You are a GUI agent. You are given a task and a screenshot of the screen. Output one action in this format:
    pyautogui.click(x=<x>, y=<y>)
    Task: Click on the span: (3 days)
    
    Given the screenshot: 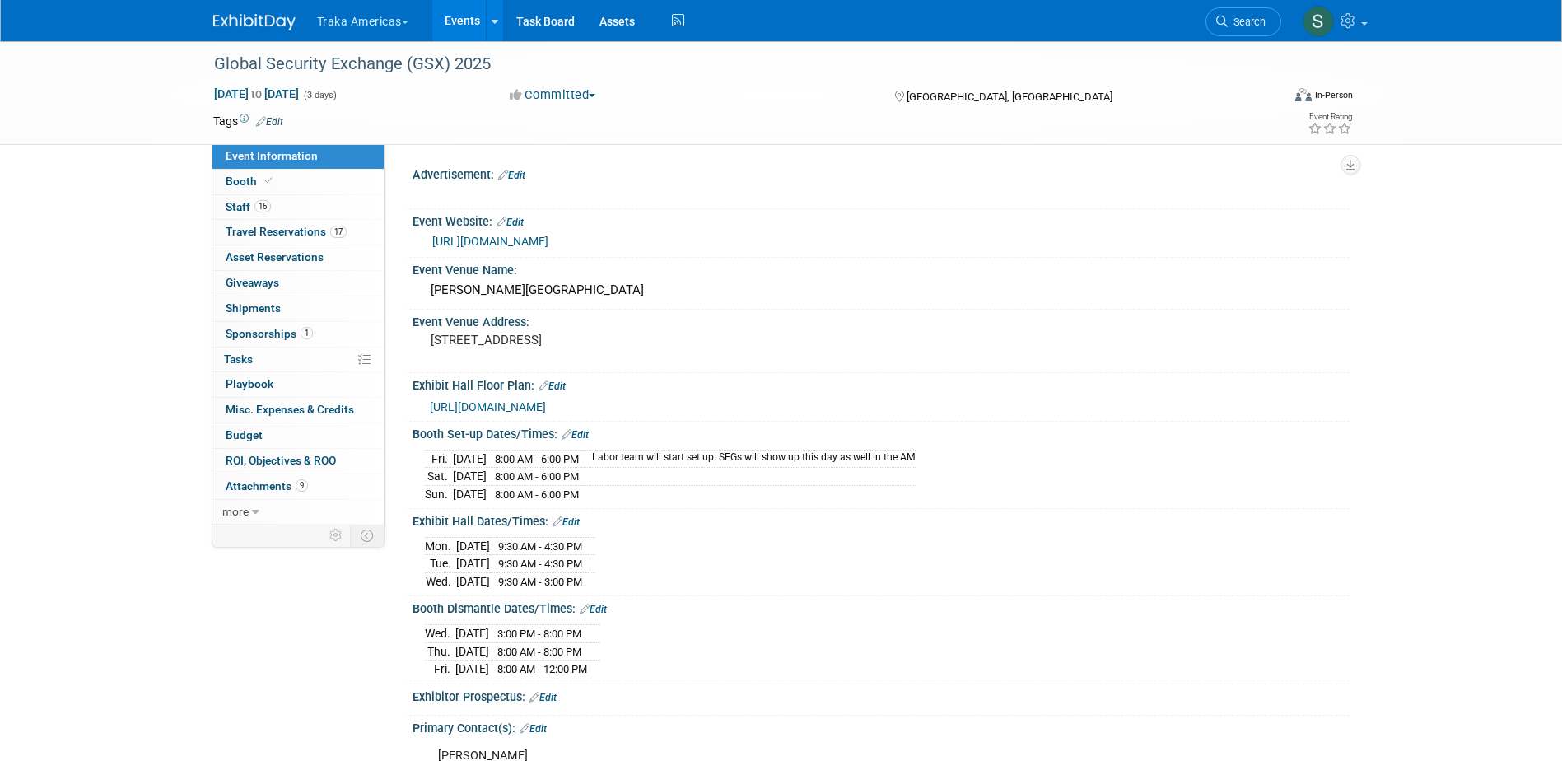 What is the action you would take?
    pyautogui.click(x=320, y=95)
    